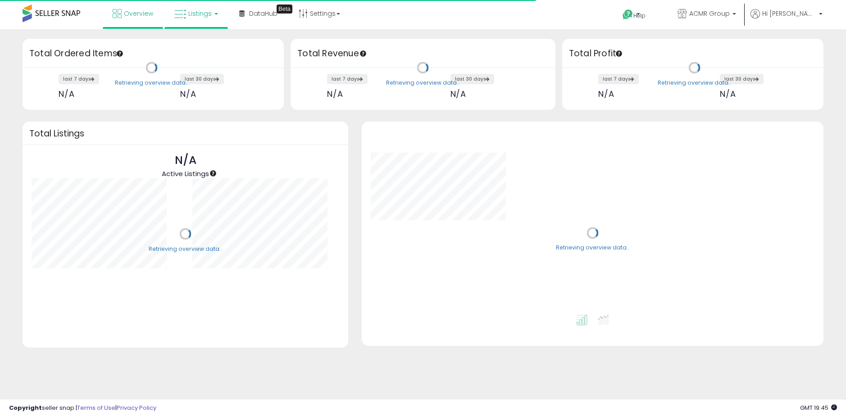  Describe the element at coordinates (284, 9) in the screenshot. I see `div: Tooltip anchor` at that location.